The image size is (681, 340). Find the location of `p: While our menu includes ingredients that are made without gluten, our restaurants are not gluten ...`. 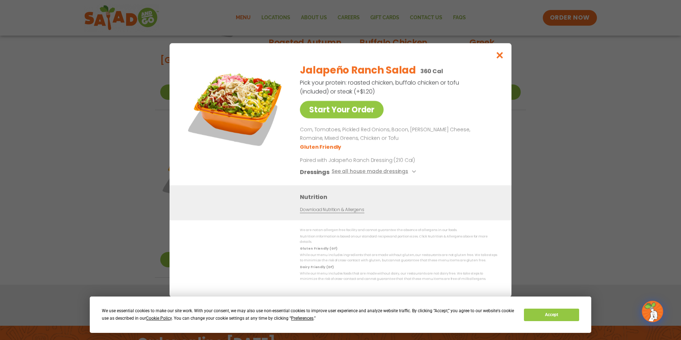

p: While our menu includes ingredients that are made without gluten, our restaurants are not gluten ... is located at coordinates (399, 258).